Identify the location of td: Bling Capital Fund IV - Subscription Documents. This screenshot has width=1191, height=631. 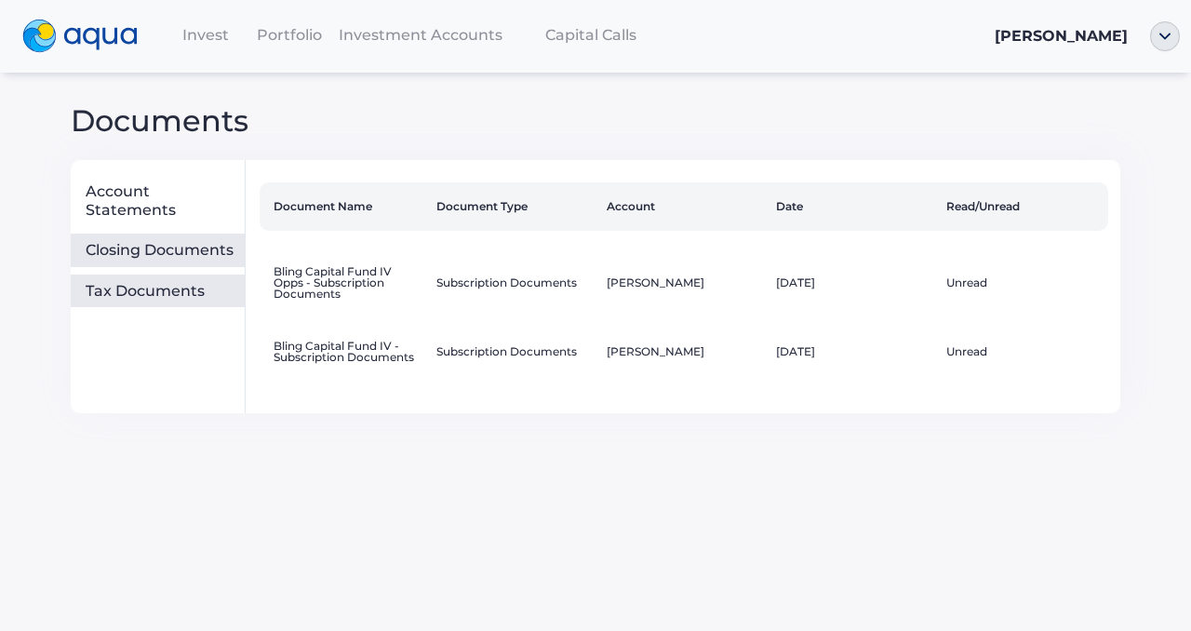
(344, 352).